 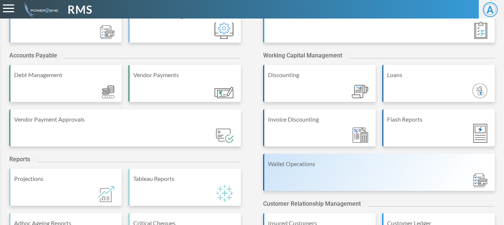 I want to click on a: Discounting Module_ic, so click(x=319, y=87).